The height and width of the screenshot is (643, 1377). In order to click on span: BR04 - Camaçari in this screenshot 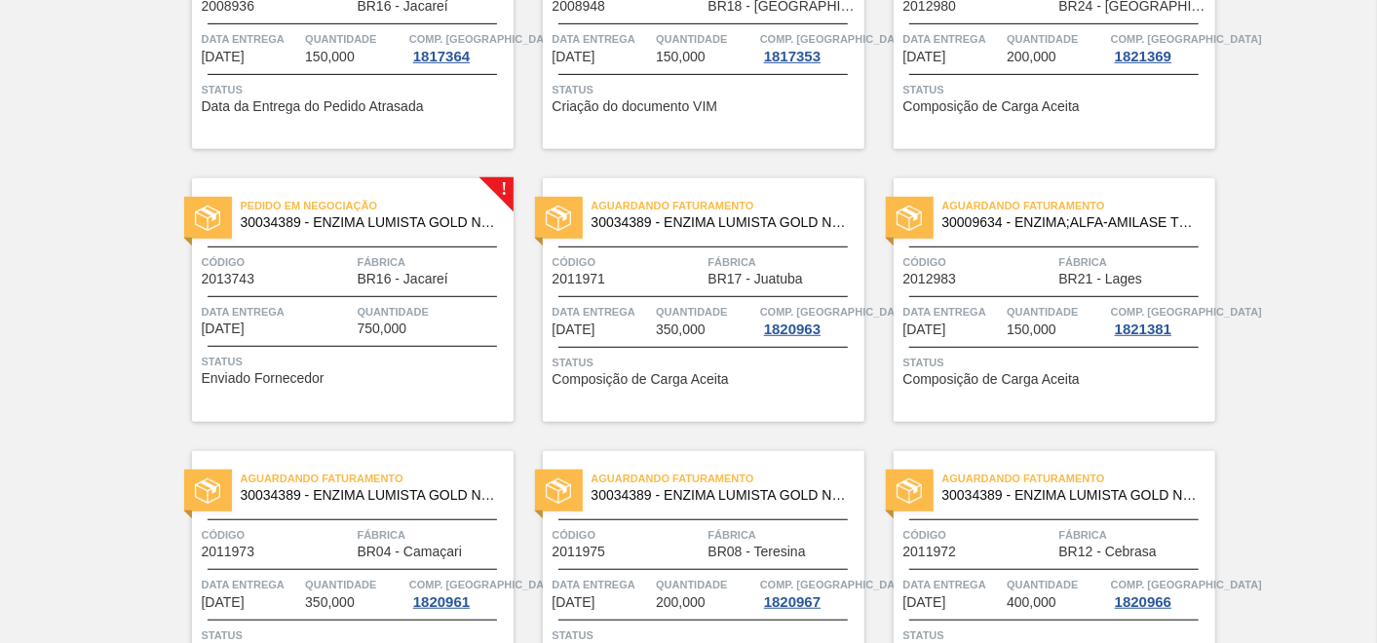, I will do `click(409, 552)`.